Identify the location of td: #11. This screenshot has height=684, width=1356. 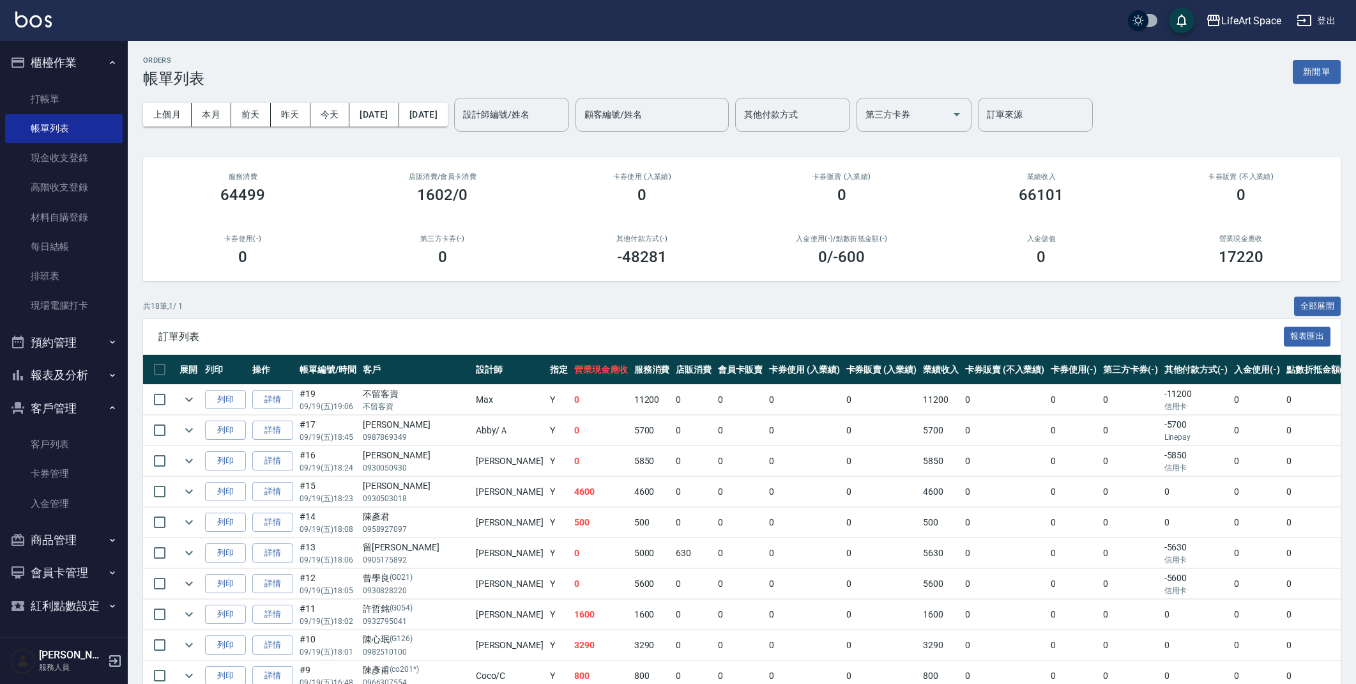
(328, 614).